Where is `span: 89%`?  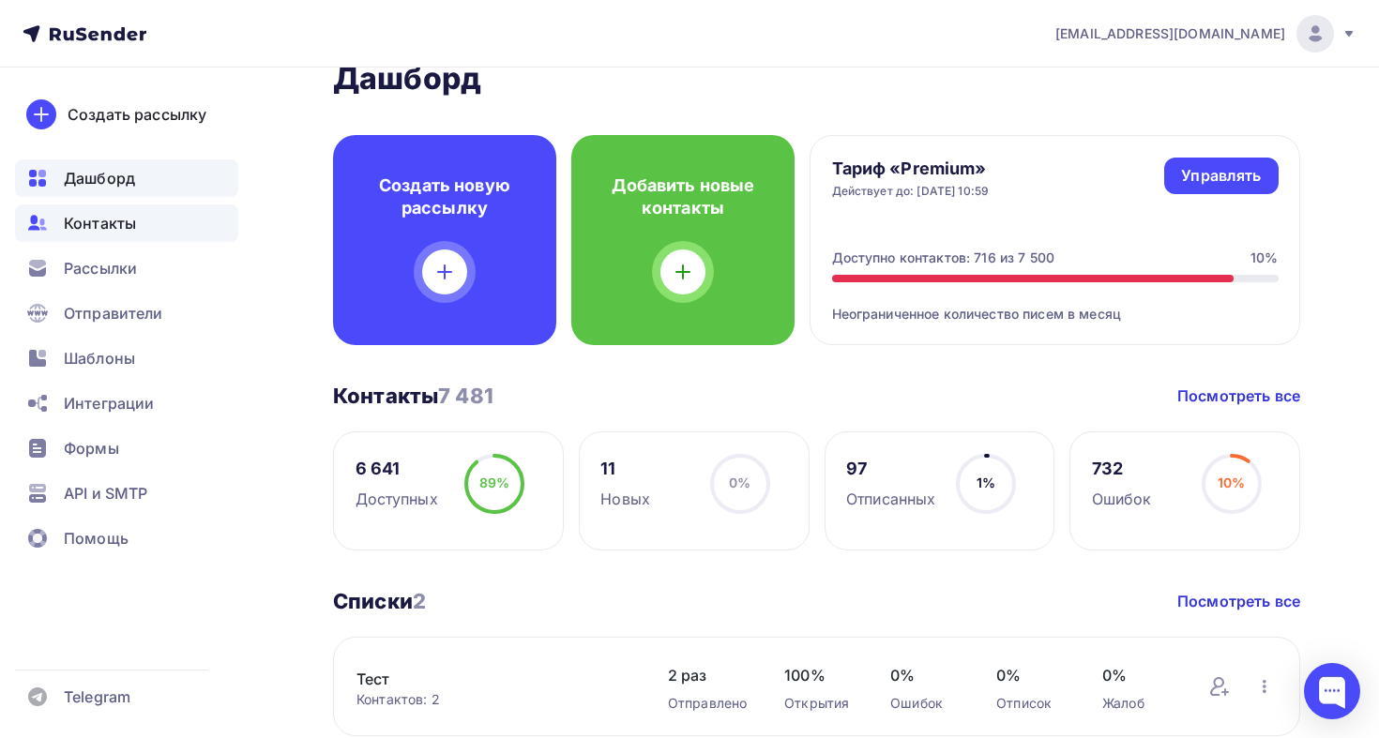
span: 89% is located at coordinates (494, 482).